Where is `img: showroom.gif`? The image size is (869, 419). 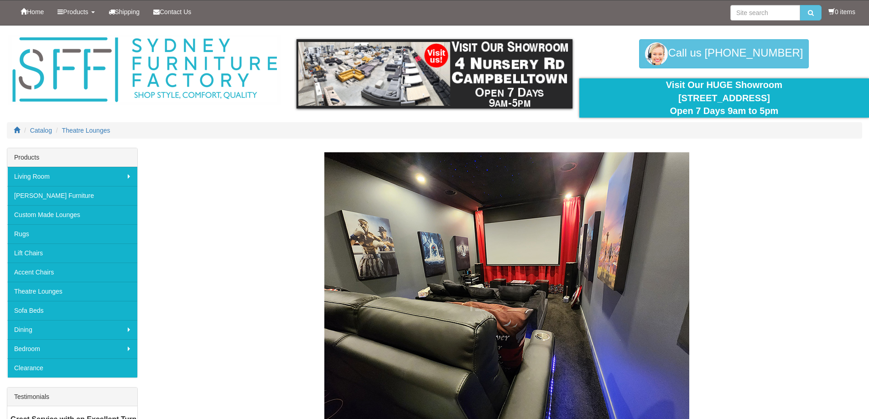 img: showroom.gif is located at coordinates (434, 74).